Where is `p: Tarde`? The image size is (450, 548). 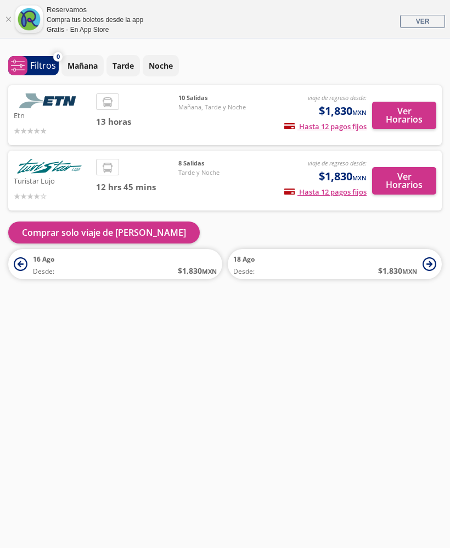 p: Tarde is located at coordinates (123, 65).